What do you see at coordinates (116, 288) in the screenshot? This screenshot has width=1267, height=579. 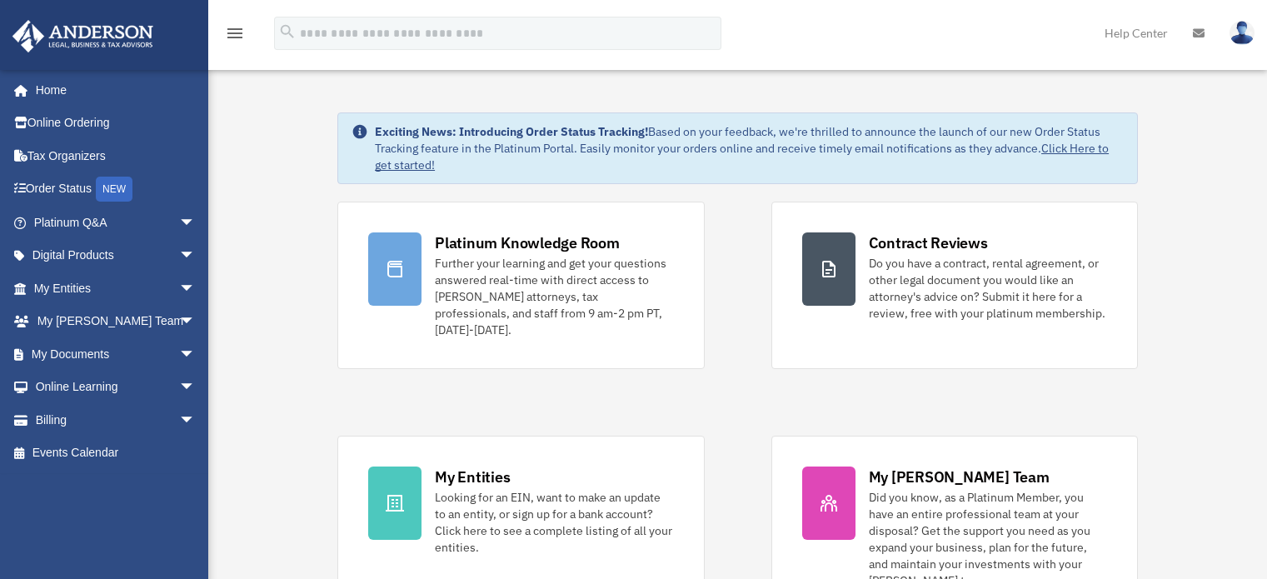 I see `a: My Entitiesarrow_drop_down` at bounding box center [116, 288].